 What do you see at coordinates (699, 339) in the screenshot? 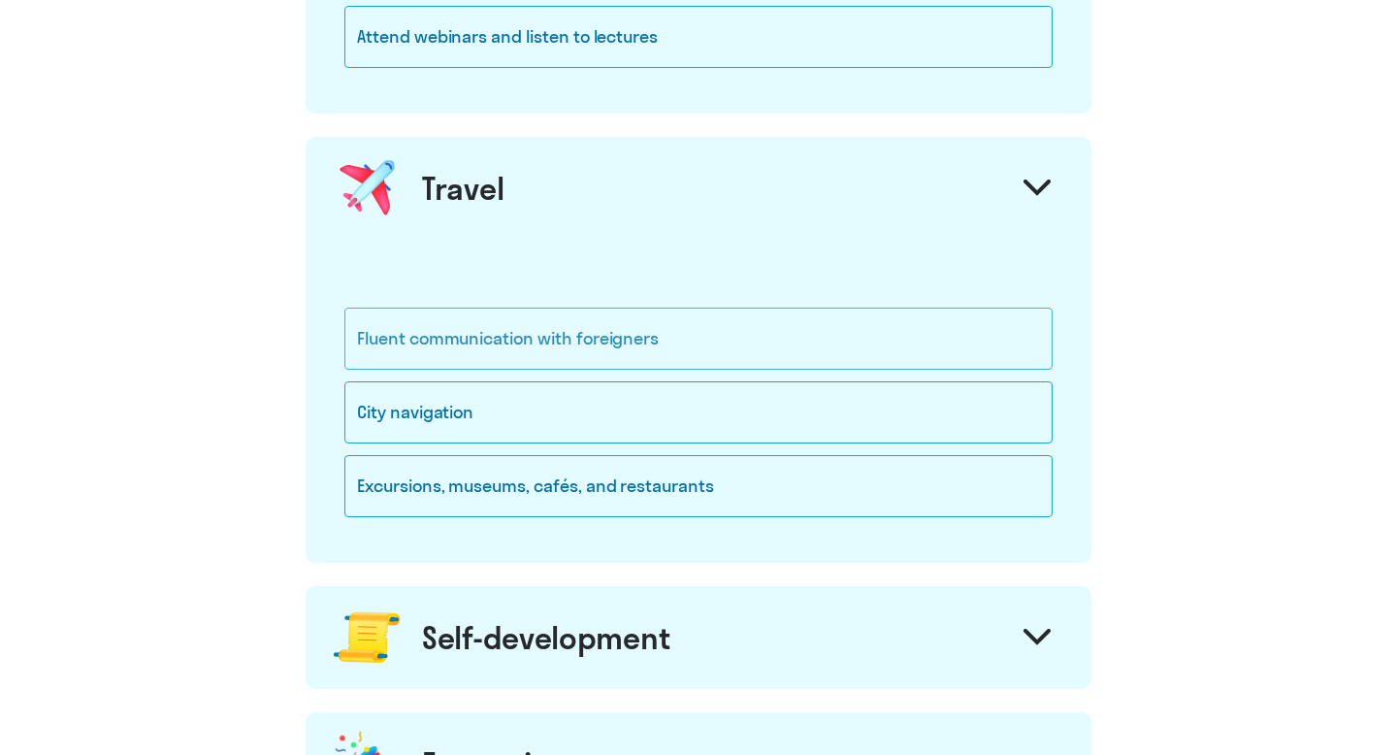
I see `div: Fluent communication with foreigners` at bounding box center [699, 339].